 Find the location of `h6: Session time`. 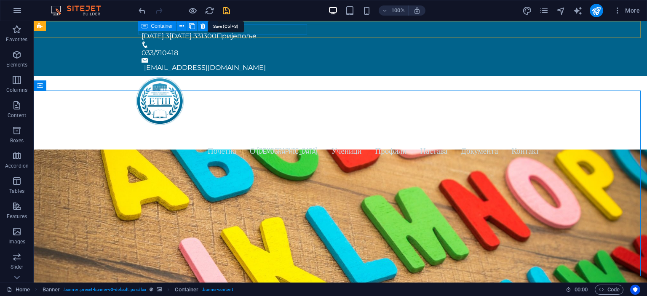

h6: Session time is located at coordinates (576, 290).